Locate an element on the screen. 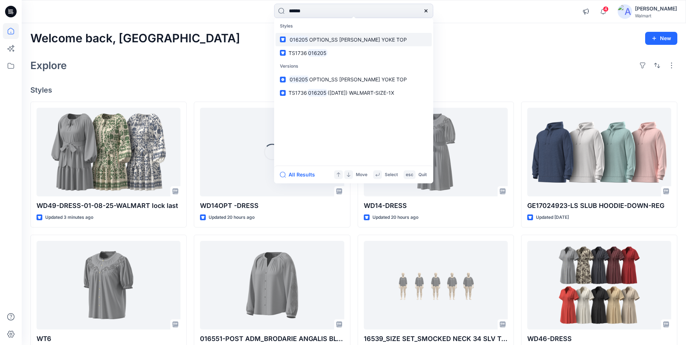  a: GE17024923-LS SLUB HOODIE-DOWN-REG is located at coordinates (599, 152).